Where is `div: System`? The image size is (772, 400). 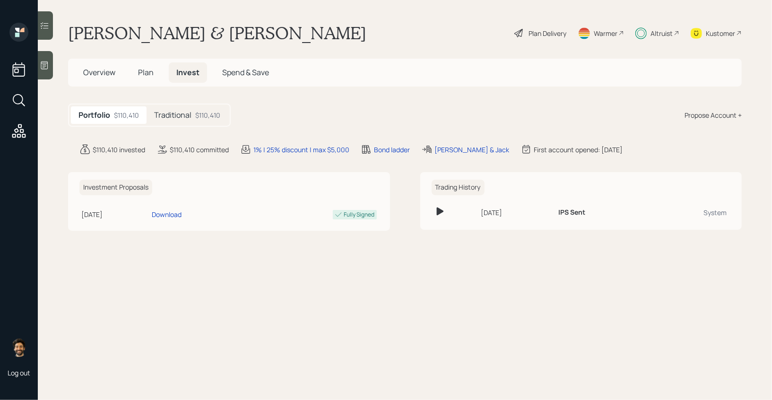 div: System is located at coordinates (689, 212).